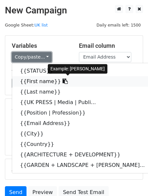 The height and width of the screenshot is (196, 148). What do you see at coordinates (32, 57) in the screenshot?
I see `a: Copy/paste...` at bounding box center [32, 57].